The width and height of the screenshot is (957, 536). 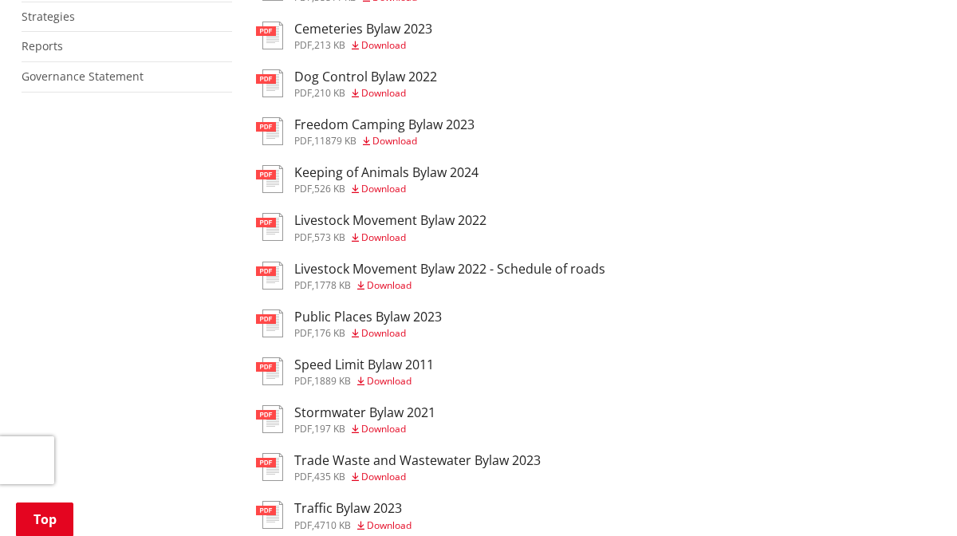 I want to click on span: 4710 KB, so click(x=333, y=525).